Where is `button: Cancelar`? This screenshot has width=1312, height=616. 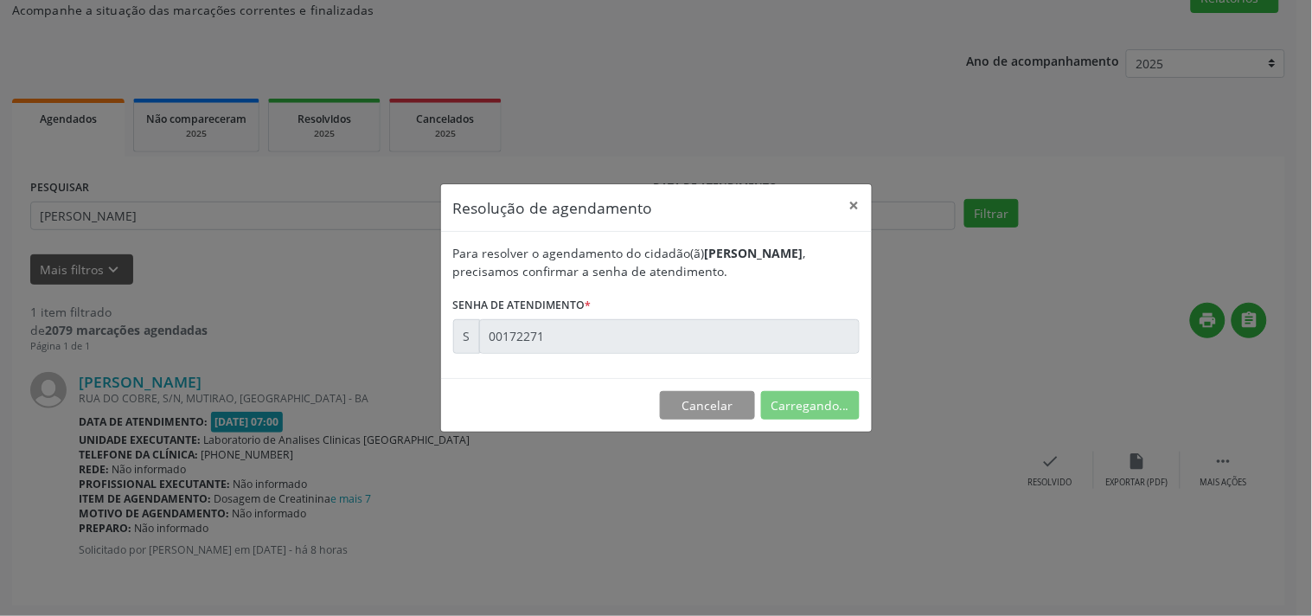
button: Cancelar is located at coordinates (708, 406).